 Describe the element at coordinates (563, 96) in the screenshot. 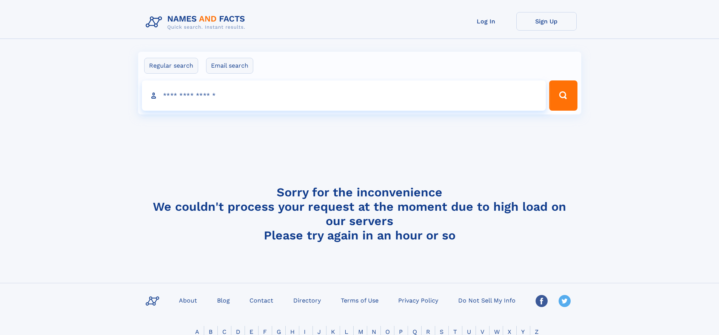

I see `button: Search Button` at that location.